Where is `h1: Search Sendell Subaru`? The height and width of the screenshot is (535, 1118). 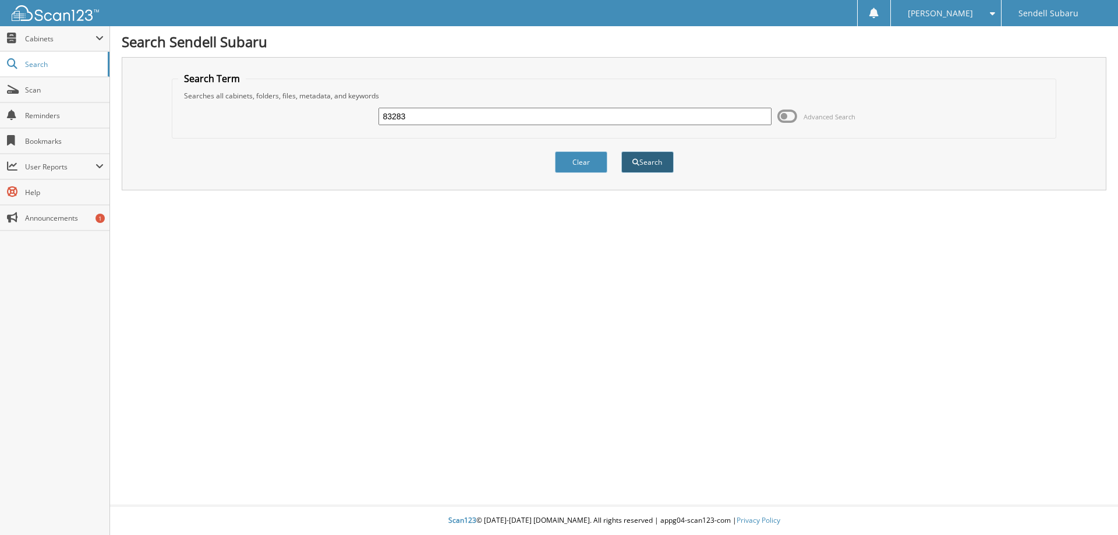 h1: Search Sendell Subaru is located at coordinates (614, 41).